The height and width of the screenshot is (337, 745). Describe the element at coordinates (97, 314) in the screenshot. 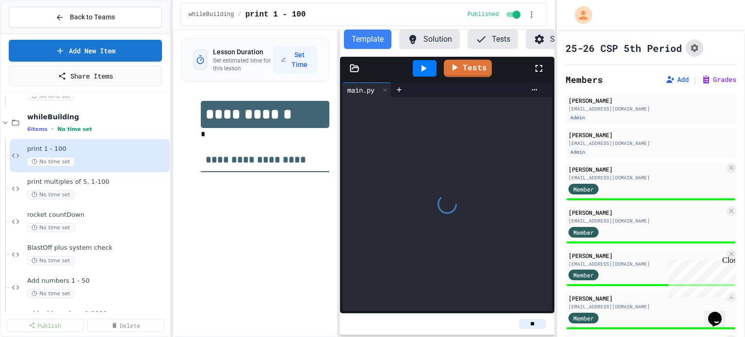

I see `span: add odd numbers 1-1000` at that location.